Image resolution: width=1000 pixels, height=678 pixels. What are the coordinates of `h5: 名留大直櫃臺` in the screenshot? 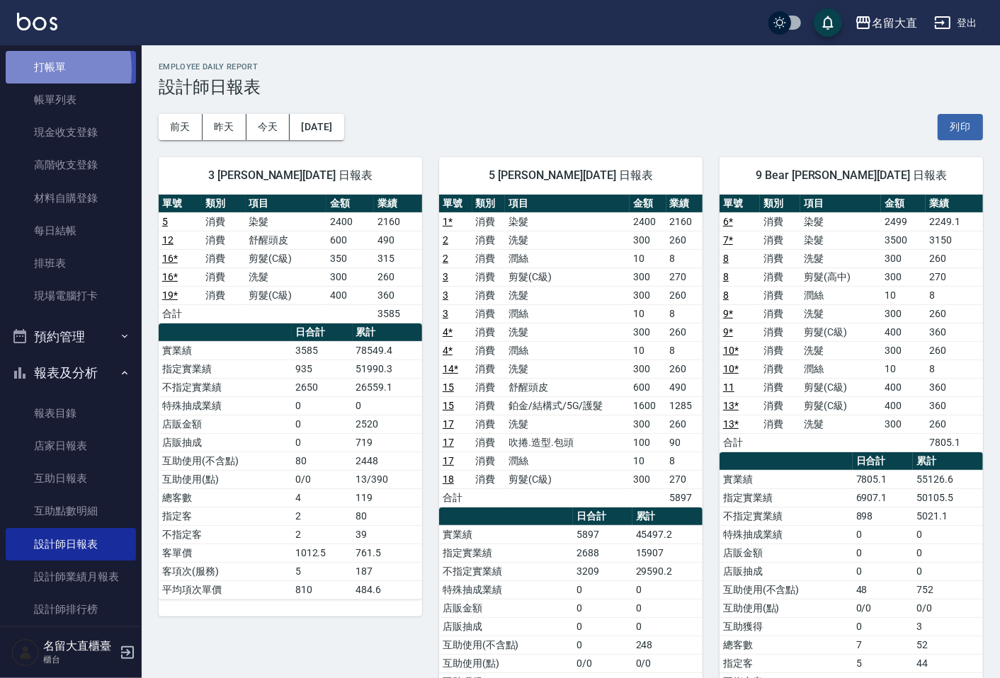 It's located at (79, 647).